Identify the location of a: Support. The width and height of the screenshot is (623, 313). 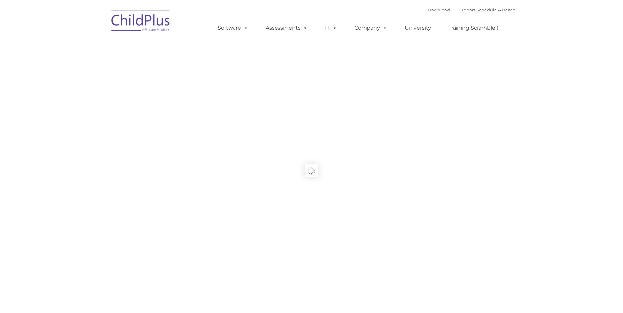
(466, 10).